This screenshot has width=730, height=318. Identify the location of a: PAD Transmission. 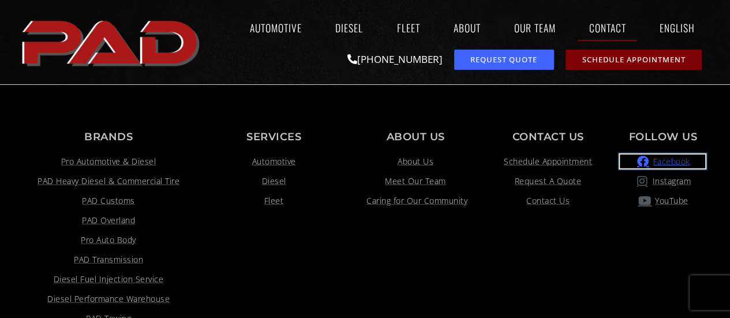
(108, 260).